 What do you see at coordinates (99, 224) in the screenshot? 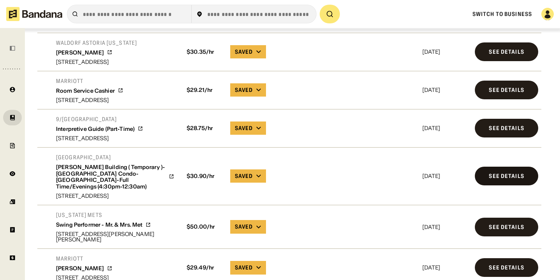
I see `div: Swing Performer - Mr. & Mrs. Met` at bounding box center [99, 224].